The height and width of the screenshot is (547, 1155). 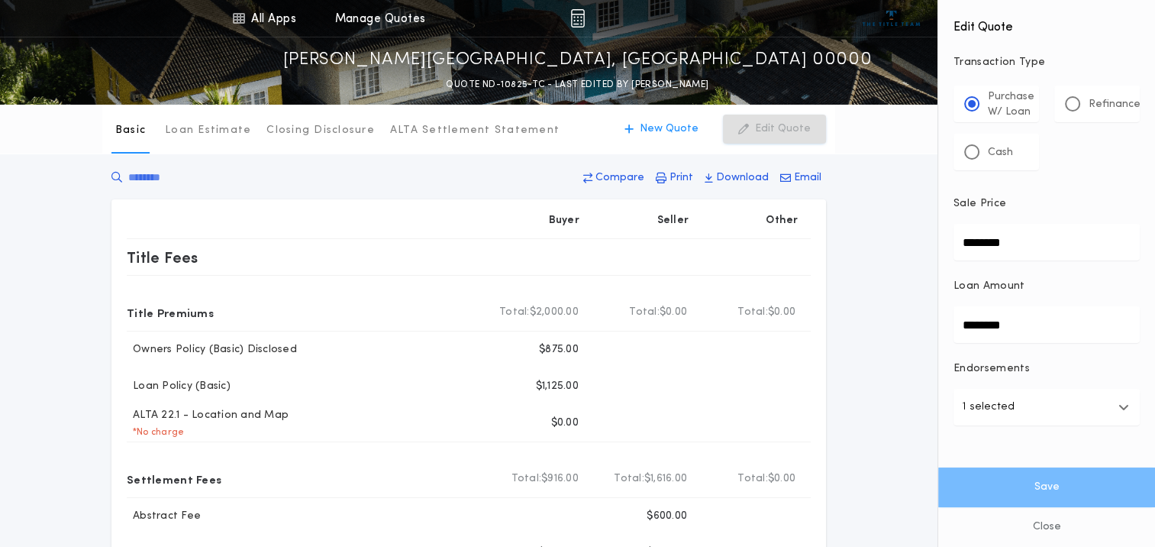 I want to click on p: Email, so click(x=808, y=178).